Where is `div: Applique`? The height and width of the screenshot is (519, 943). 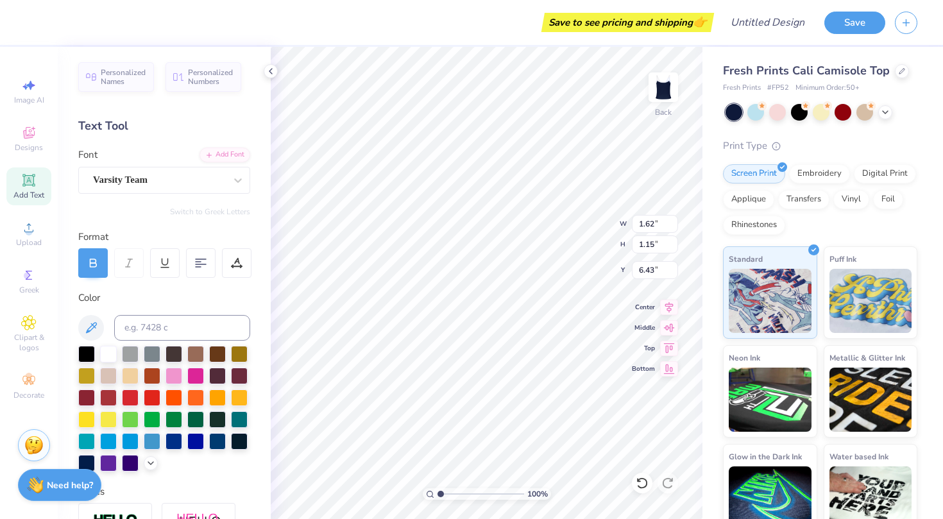
div: Applique is located at coordinates (749, 200).